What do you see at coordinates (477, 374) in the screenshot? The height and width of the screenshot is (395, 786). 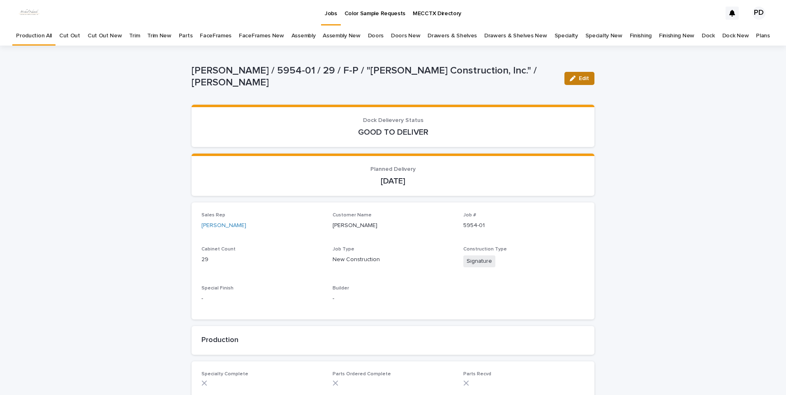 I see `span: Parts Recvd` at bounding box center [477, 374].